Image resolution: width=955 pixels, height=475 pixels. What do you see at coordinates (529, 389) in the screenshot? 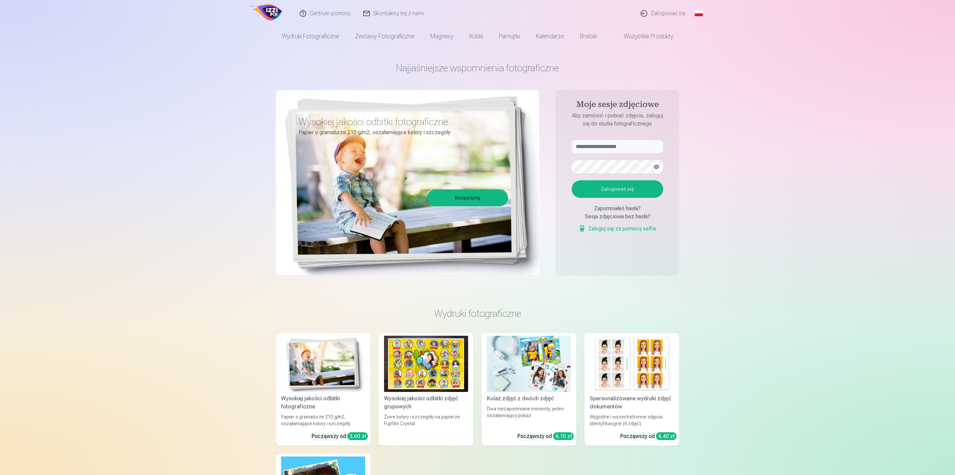
I see `a: Kolaż zdjęć z dwóch zdjęćKolaż zdjęć z dwóch zdjęćDwa niezapomniane momenty, jeden oszałamiający ...` at bounding box center [529, 389].